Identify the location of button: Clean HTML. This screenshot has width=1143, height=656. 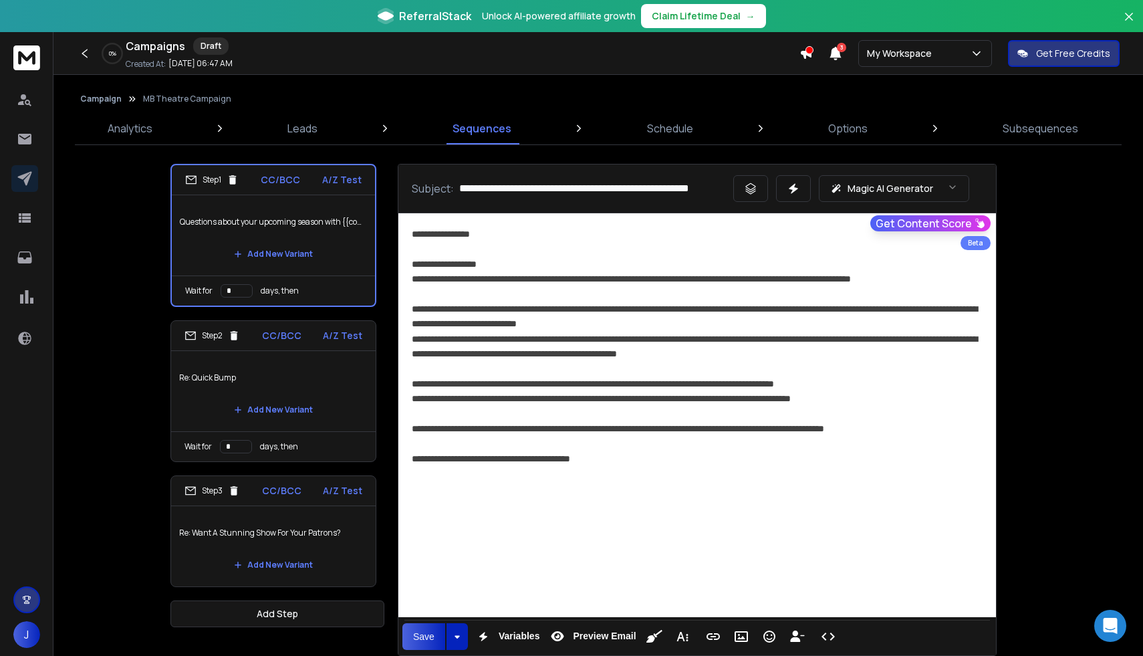
(655, 637).